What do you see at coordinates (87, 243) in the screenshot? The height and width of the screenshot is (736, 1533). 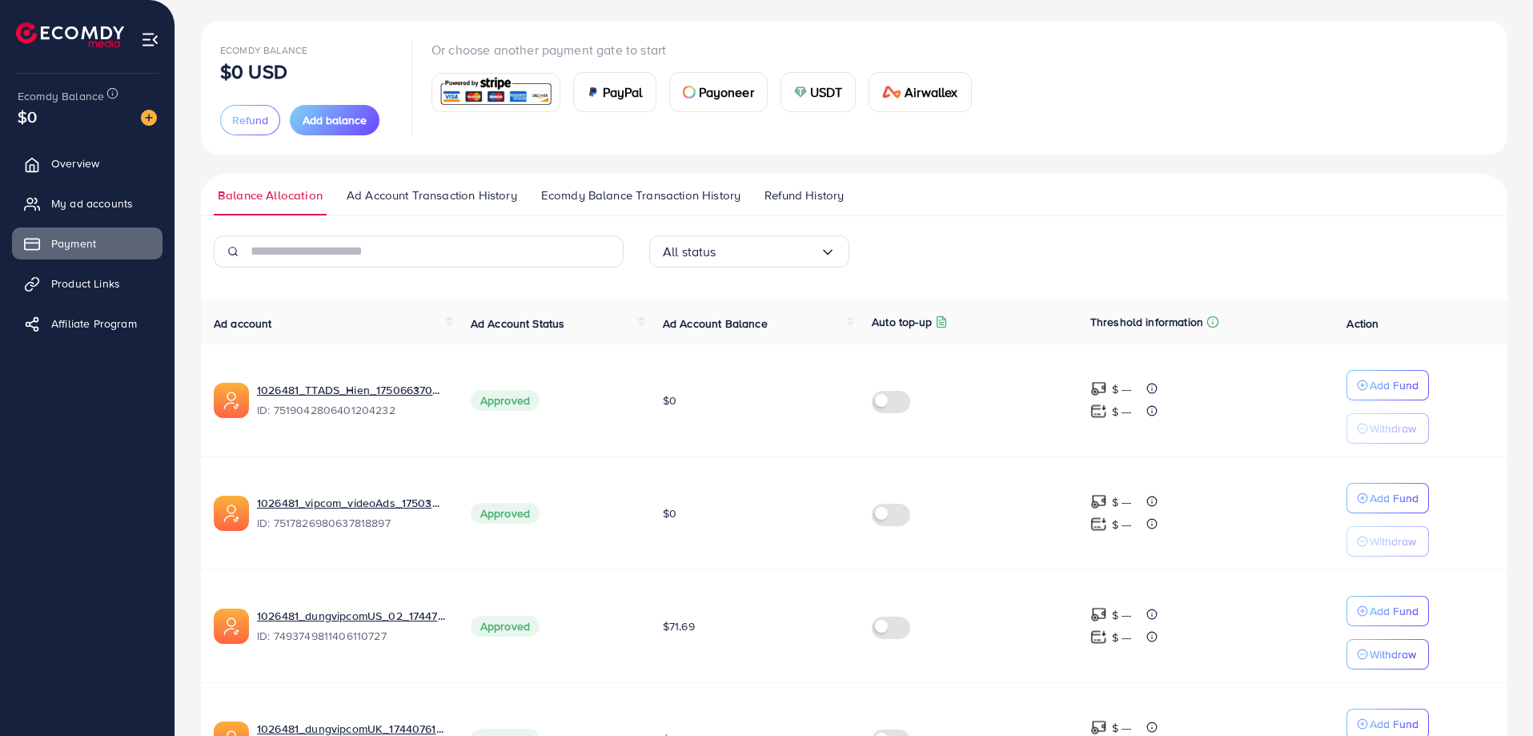 I see `a: Payment` at bounding box center [87, 243].